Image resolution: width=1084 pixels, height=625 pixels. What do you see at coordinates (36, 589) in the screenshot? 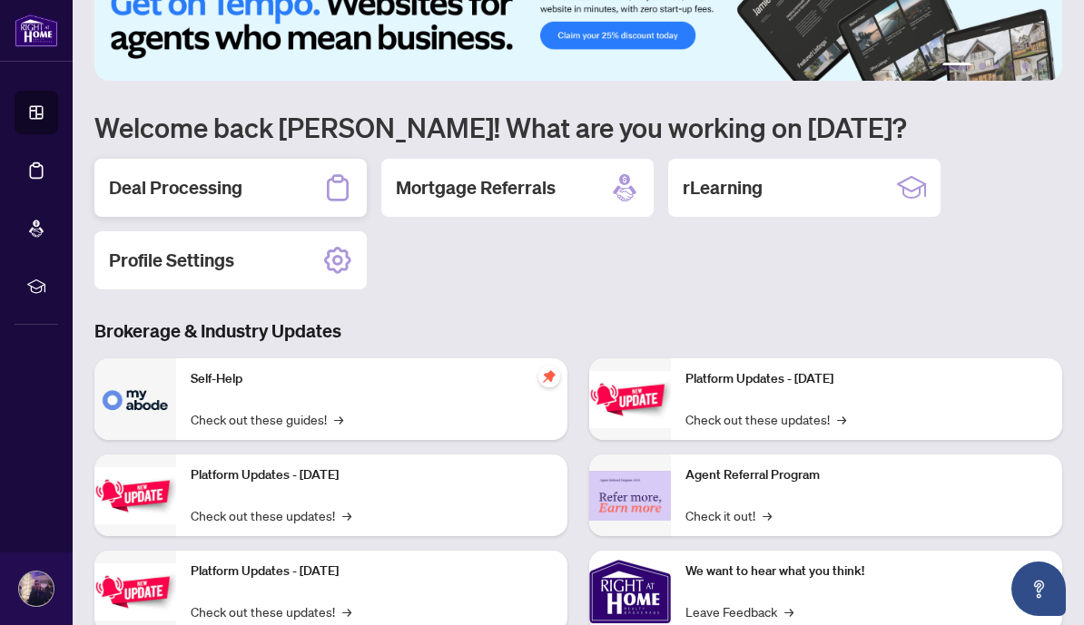
I see `img: Profile Icon` at bounding box center [36, 589].